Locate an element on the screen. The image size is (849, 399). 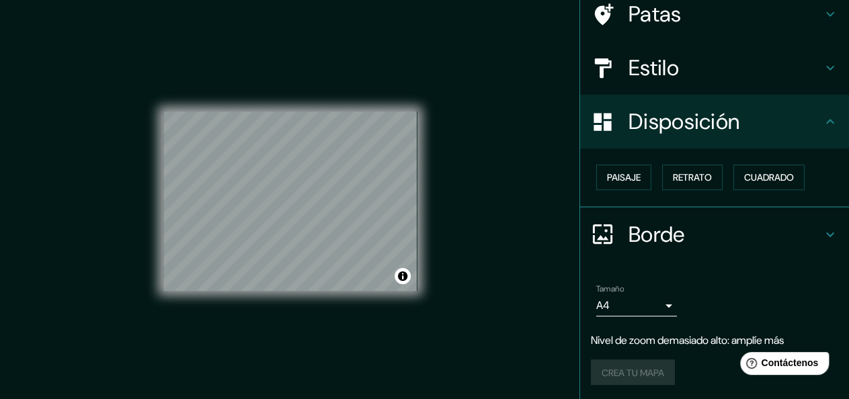
div: Estilo is located at coordinates (714, 68).